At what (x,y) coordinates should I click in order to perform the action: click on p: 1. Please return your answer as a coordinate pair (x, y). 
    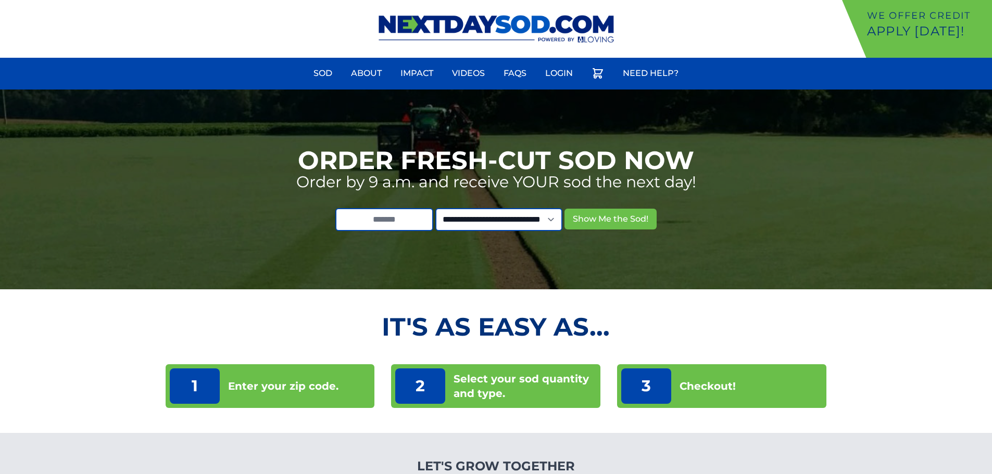
    Looking at the image, I should click on (195, 386).